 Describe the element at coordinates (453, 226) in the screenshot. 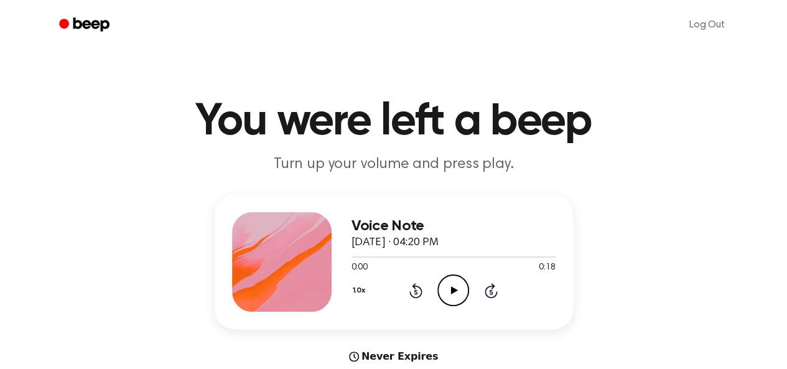

I see `h3: Voice Note` at that location.